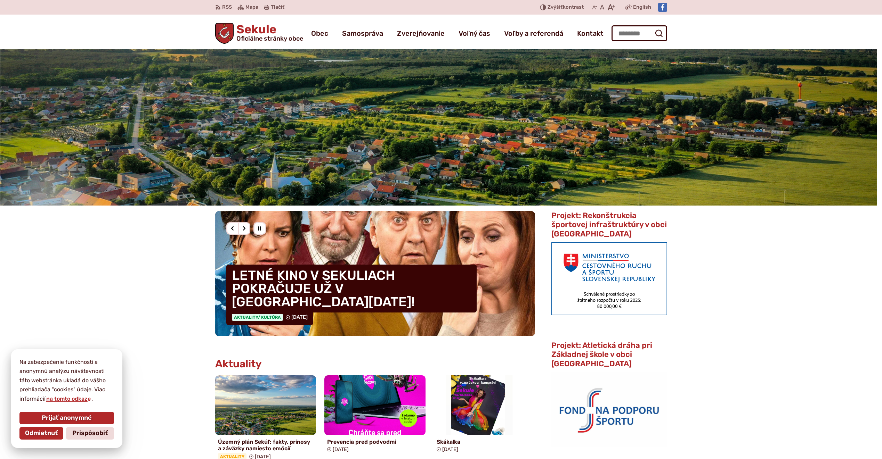 The height and width of the screenshot is (459, 882). Describe the element at coordinates (319, 33) in the screenshot. I see `span: Obec` at that location.